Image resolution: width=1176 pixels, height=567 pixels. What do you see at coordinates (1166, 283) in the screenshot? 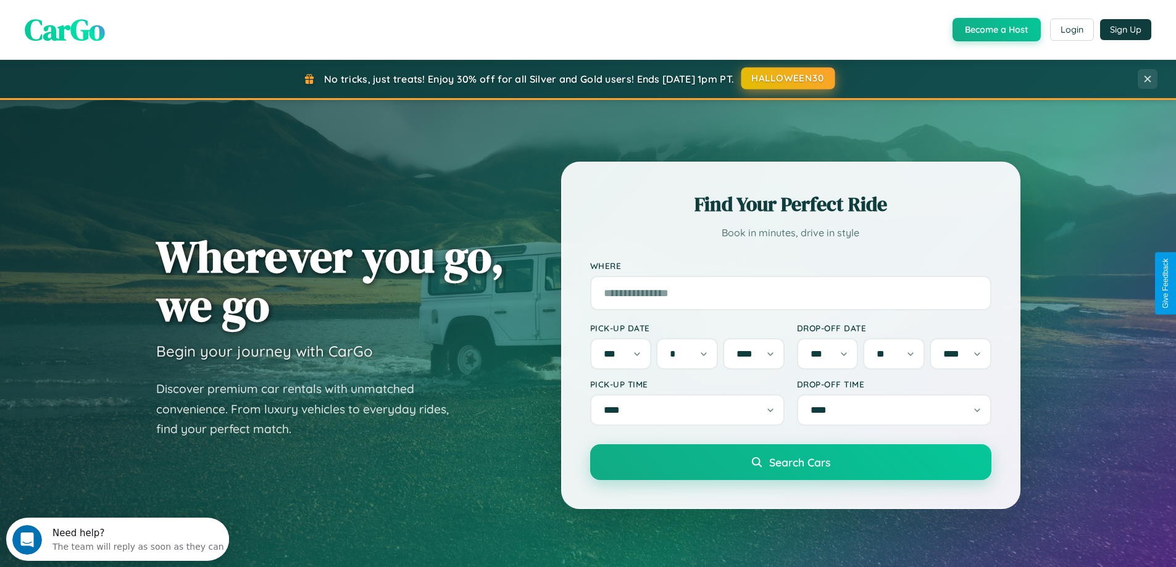
I see `div: Give Feedback` at bounding box center [1166, 283].